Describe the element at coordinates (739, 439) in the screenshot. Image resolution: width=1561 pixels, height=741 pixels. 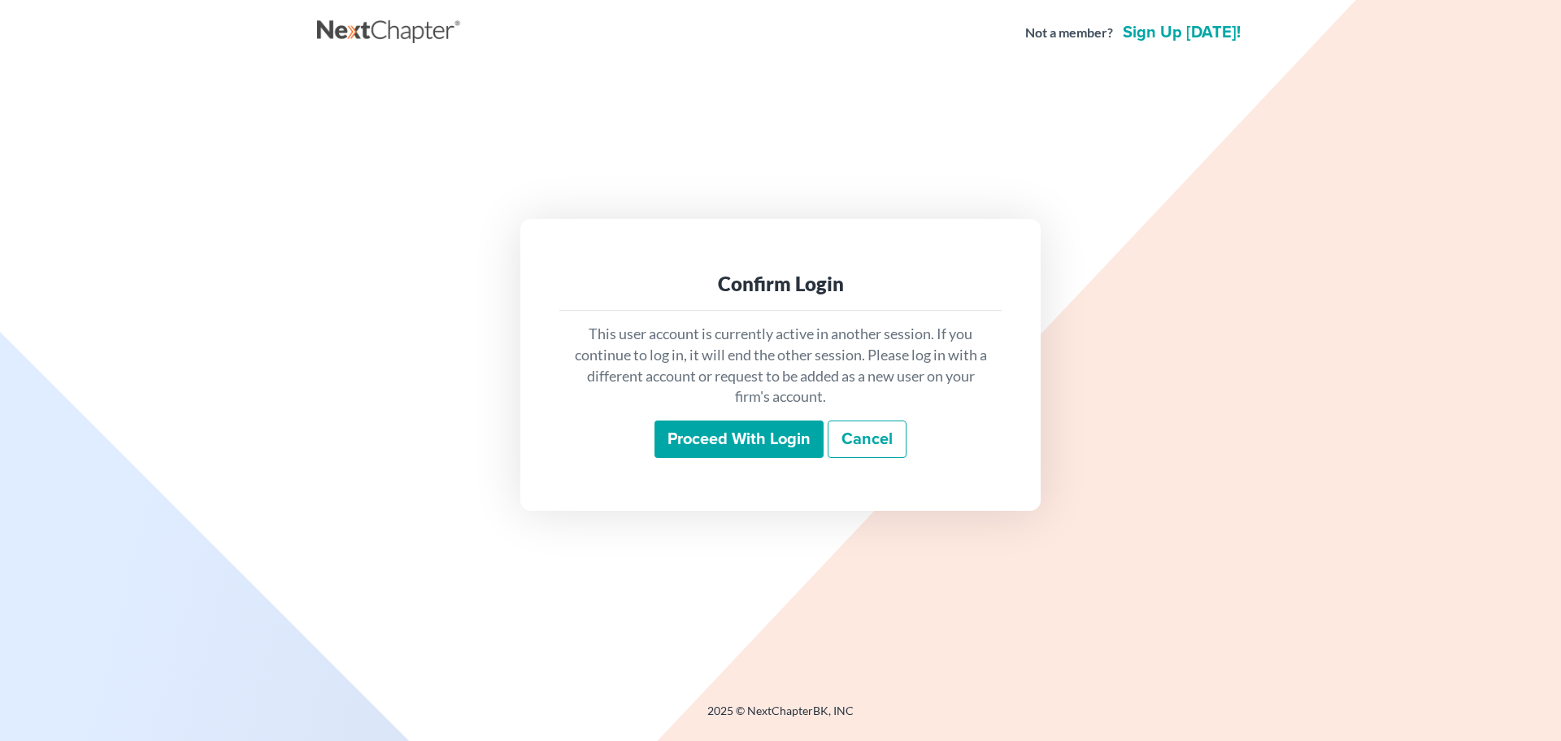
I see `input: Proceed with login` at that location.